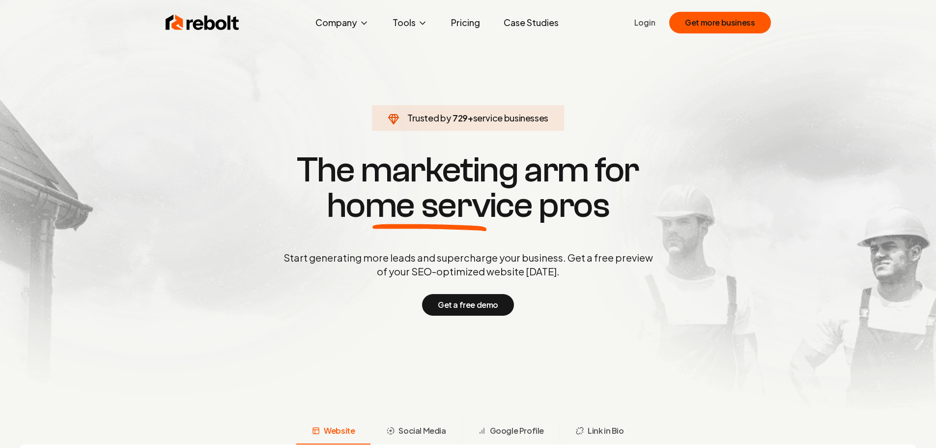 Image resolution: width=936 pixels, height=448 pixels. Describe the element at coordinates (606, 431) in the screenshot. I see `span: Link in Bio` at that location.